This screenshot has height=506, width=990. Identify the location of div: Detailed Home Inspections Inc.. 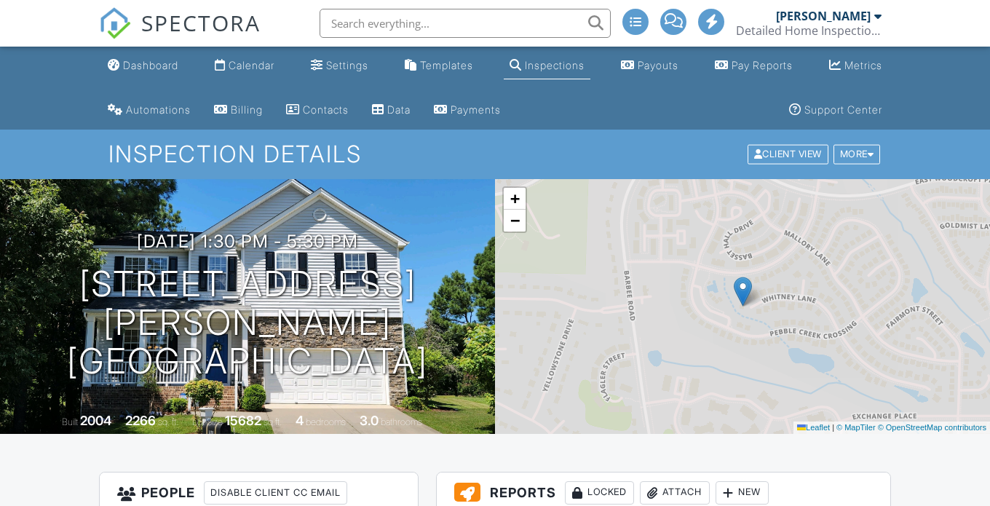
(808, 31).